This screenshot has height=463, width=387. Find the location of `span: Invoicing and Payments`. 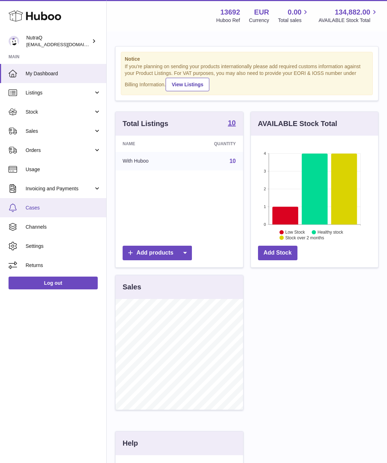

span: Invoicing and Payments is located at coordinates (59, 189).